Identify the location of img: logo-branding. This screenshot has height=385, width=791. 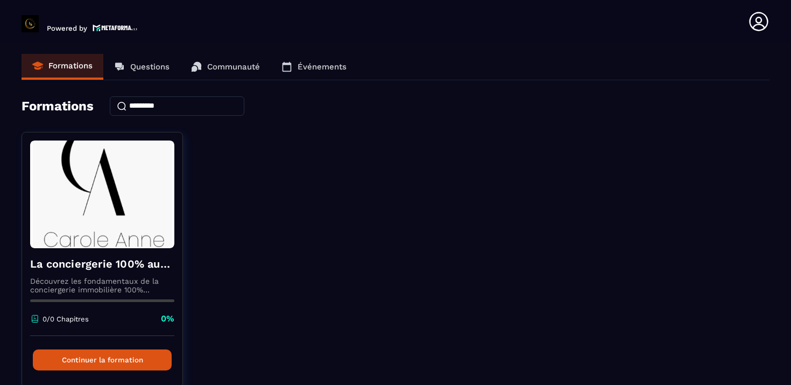
(30, 24).